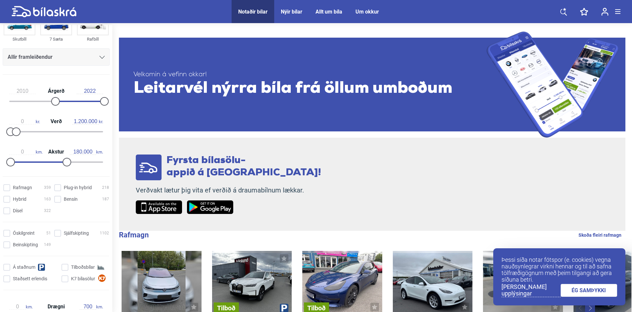 This screenshot has width=632, height=312. Describe the element at coordinates (291, 12) in the screenshot. I see `a: Nýir bílar` at that location.